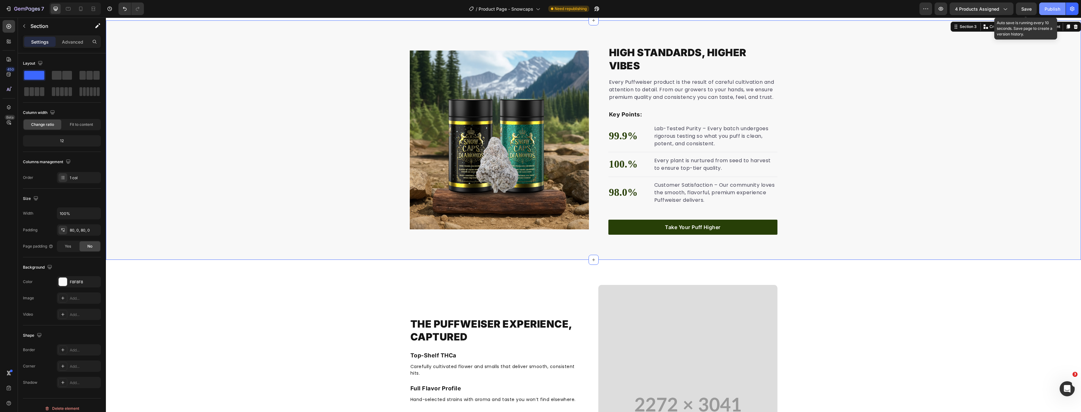  I want to click on div: Order, so click(28, 178).